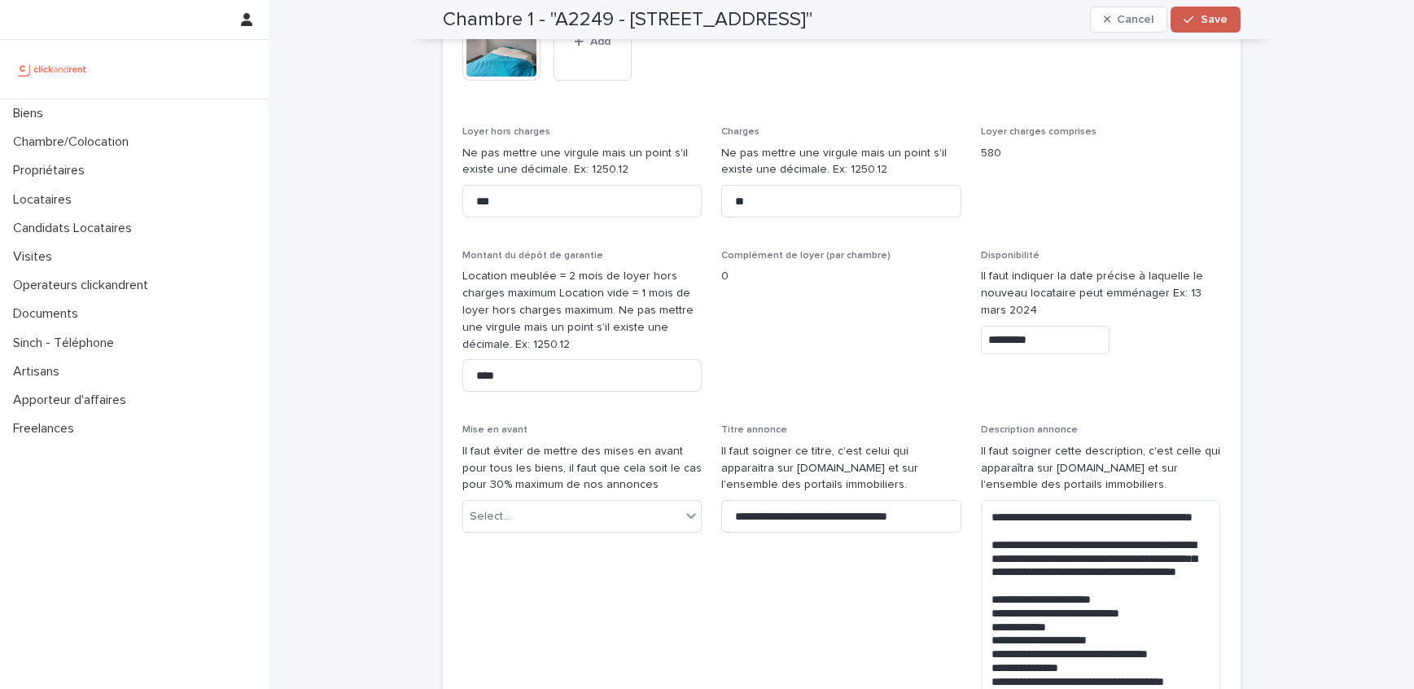 The height and width of the screenshot is (689, 1414). Describe the element at coordinates (806, 256) in the screenshot. I see `span: Complément de loyer (par chambre)` at that location.